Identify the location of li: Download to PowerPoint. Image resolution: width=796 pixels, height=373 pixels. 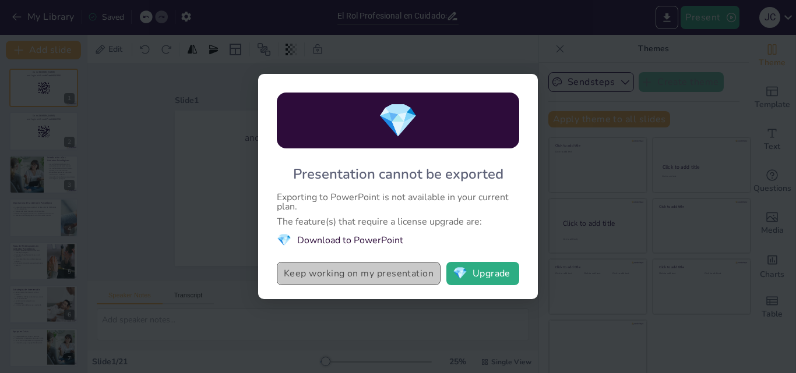
(398, 240).